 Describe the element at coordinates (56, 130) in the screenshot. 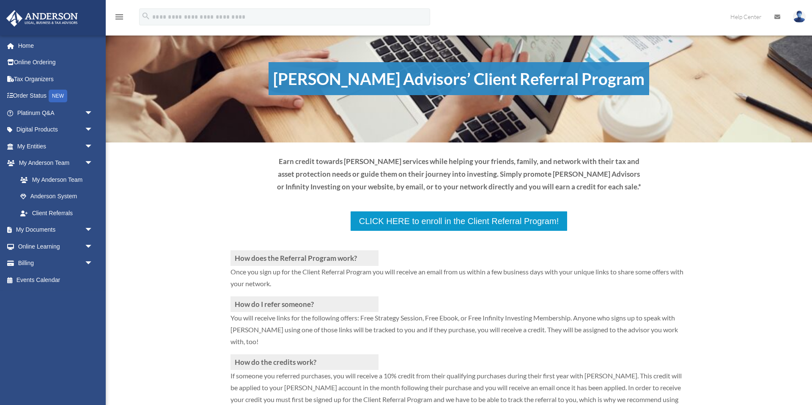

I see `a: Digital Productsarrow_drop_down` at that location.